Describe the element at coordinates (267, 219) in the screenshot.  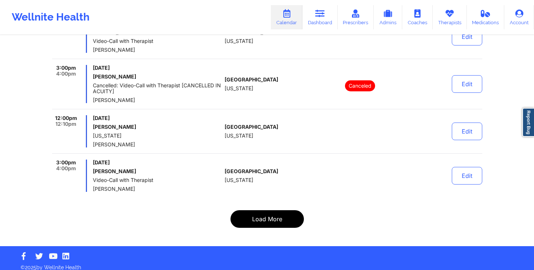
I see `button: Load More` at that location.